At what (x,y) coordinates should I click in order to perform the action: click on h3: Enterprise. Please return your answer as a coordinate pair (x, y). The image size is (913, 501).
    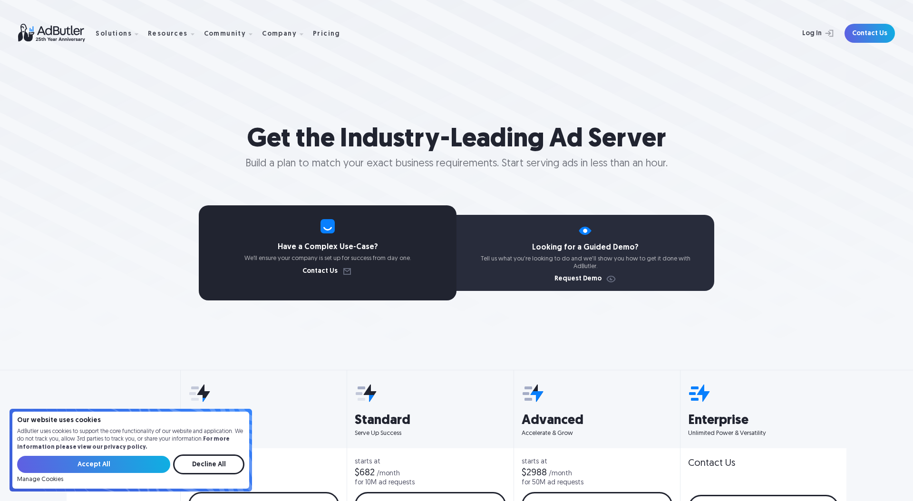
    Looking at the image, I should click on (763, 421).